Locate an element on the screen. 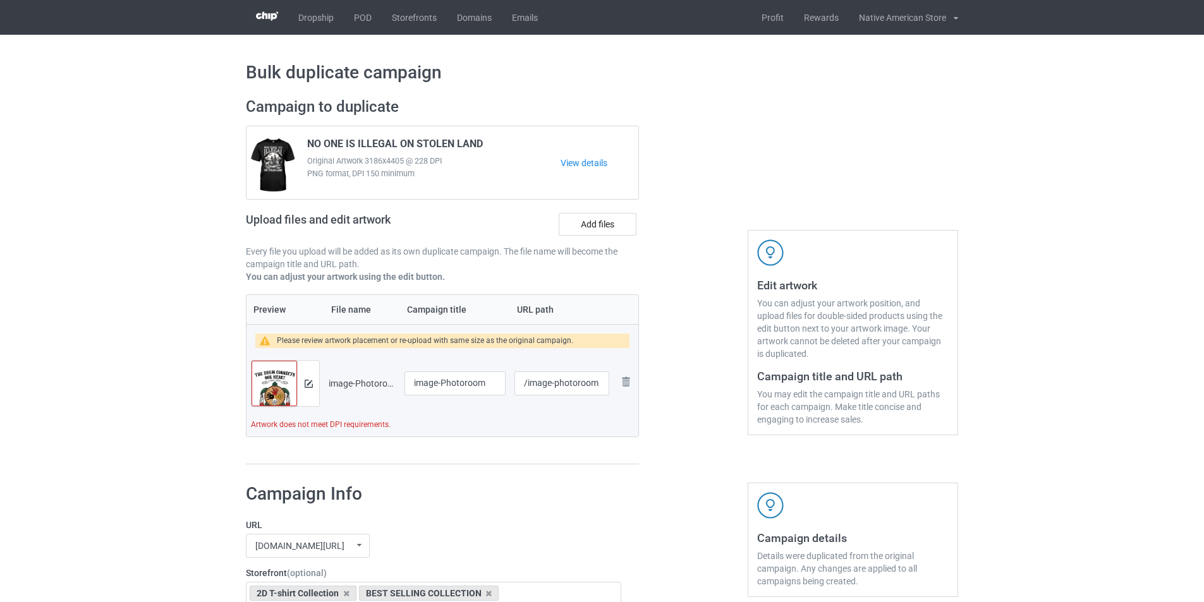 This screenshot has width=1204, height=602. h2: Upload files and edit artwork is located at coordinates (363, 224).